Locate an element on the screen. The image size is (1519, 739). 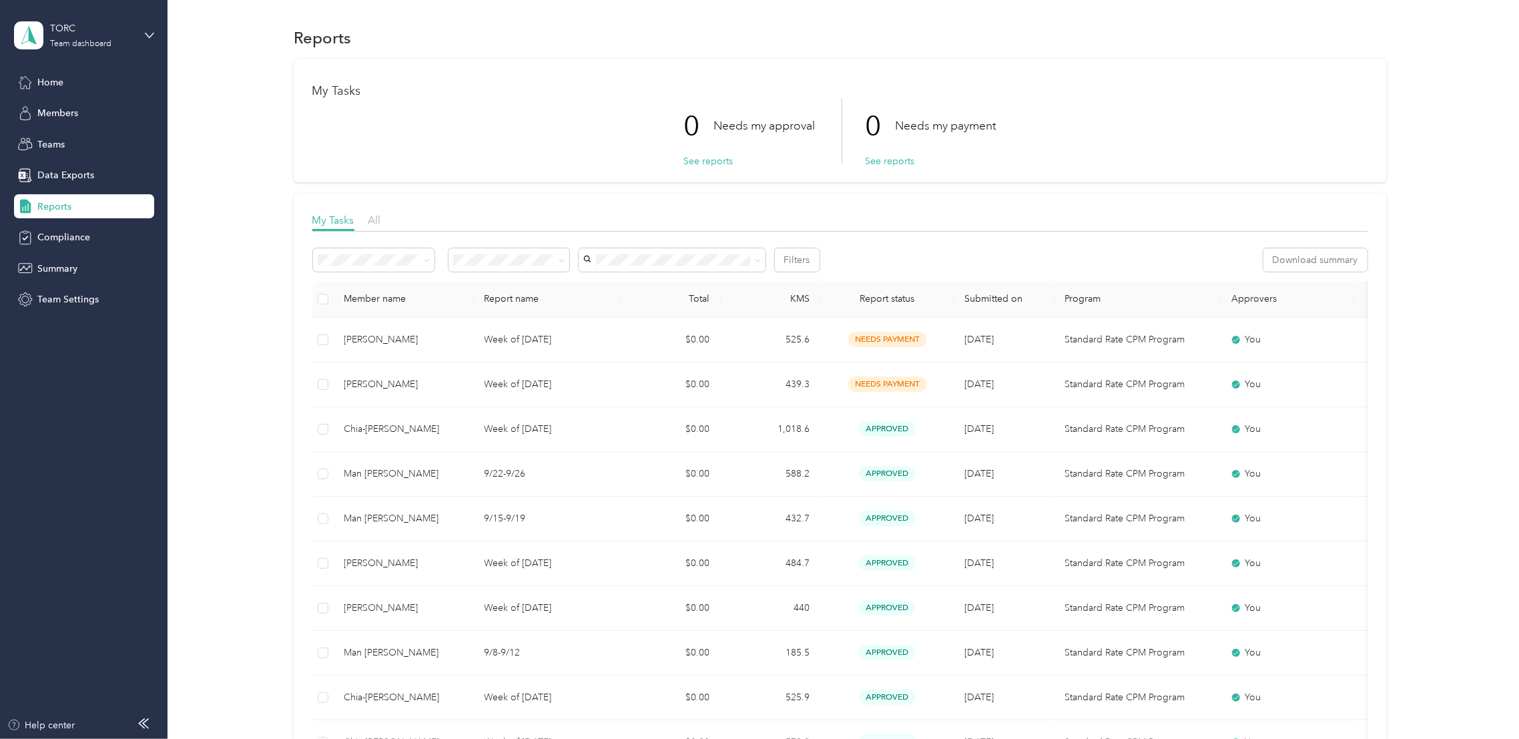
td: 432.7 is located at coordinates (771, 519).